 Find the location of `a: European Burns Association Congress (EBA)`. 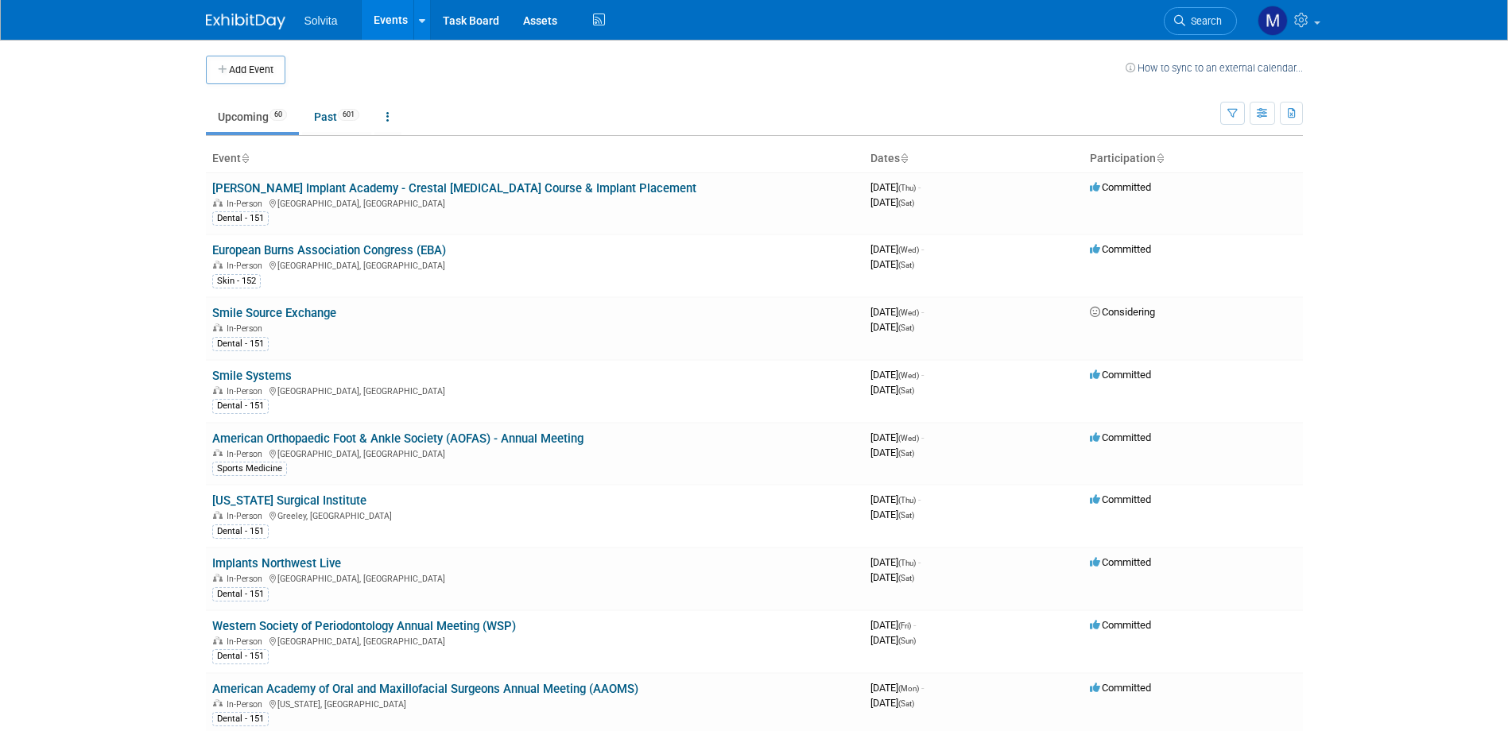

a: European Burns Association Congress (EBA) is located at coordinates (329, 250).